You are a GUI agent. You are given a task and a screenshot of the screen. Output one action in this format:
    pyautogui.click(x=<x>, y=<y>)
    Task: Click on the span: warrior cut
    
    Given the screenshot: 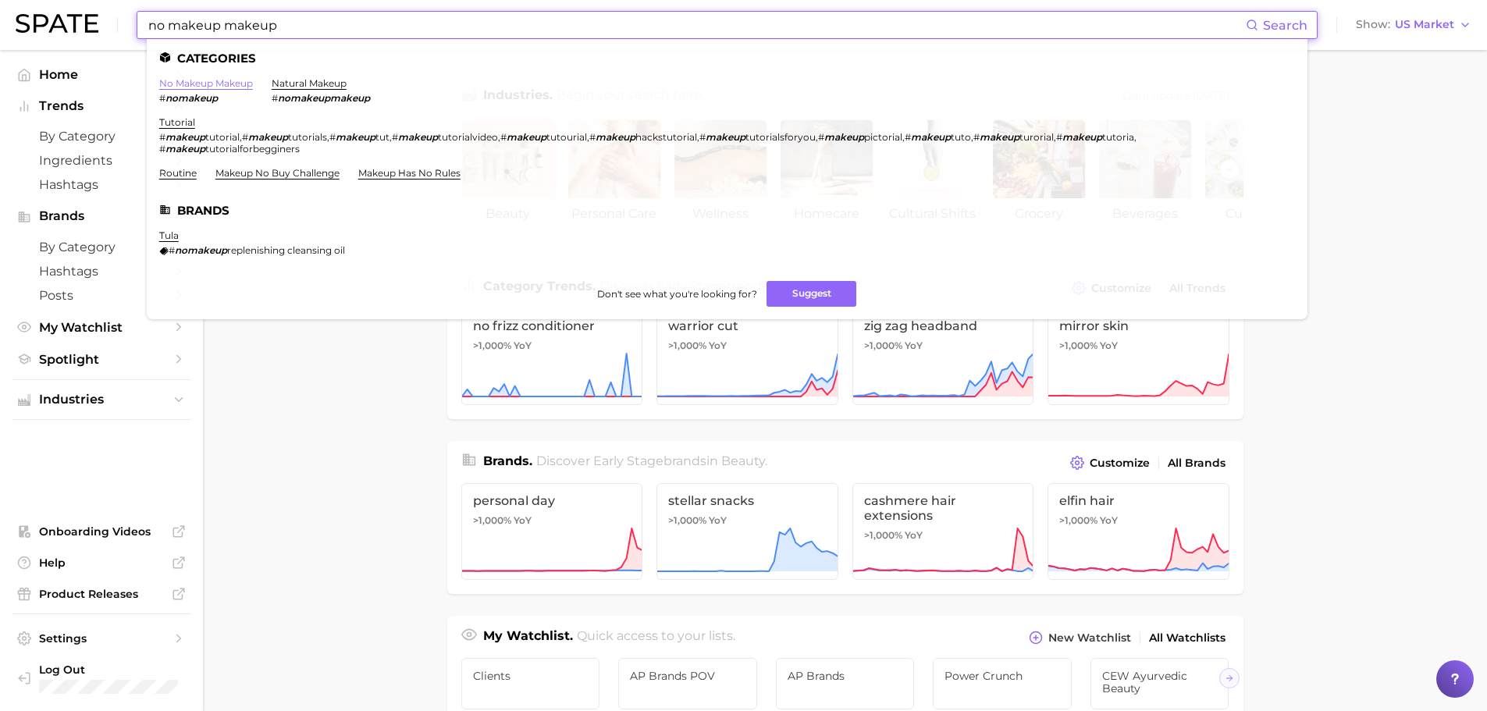 What is the action you would take?
    pyautogui.click(x=747, y=326)
    